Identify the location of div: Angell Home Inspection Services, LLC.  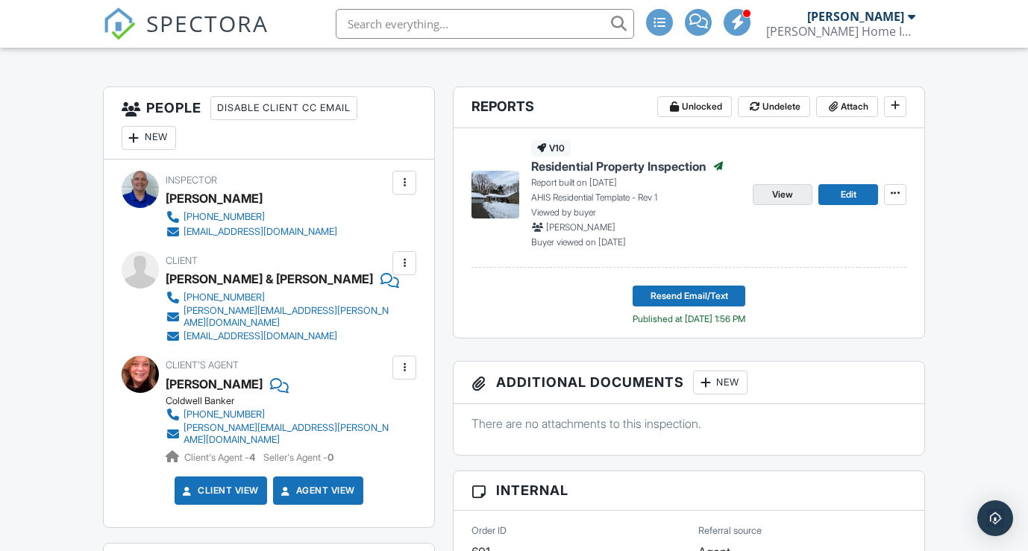
(841, 31).